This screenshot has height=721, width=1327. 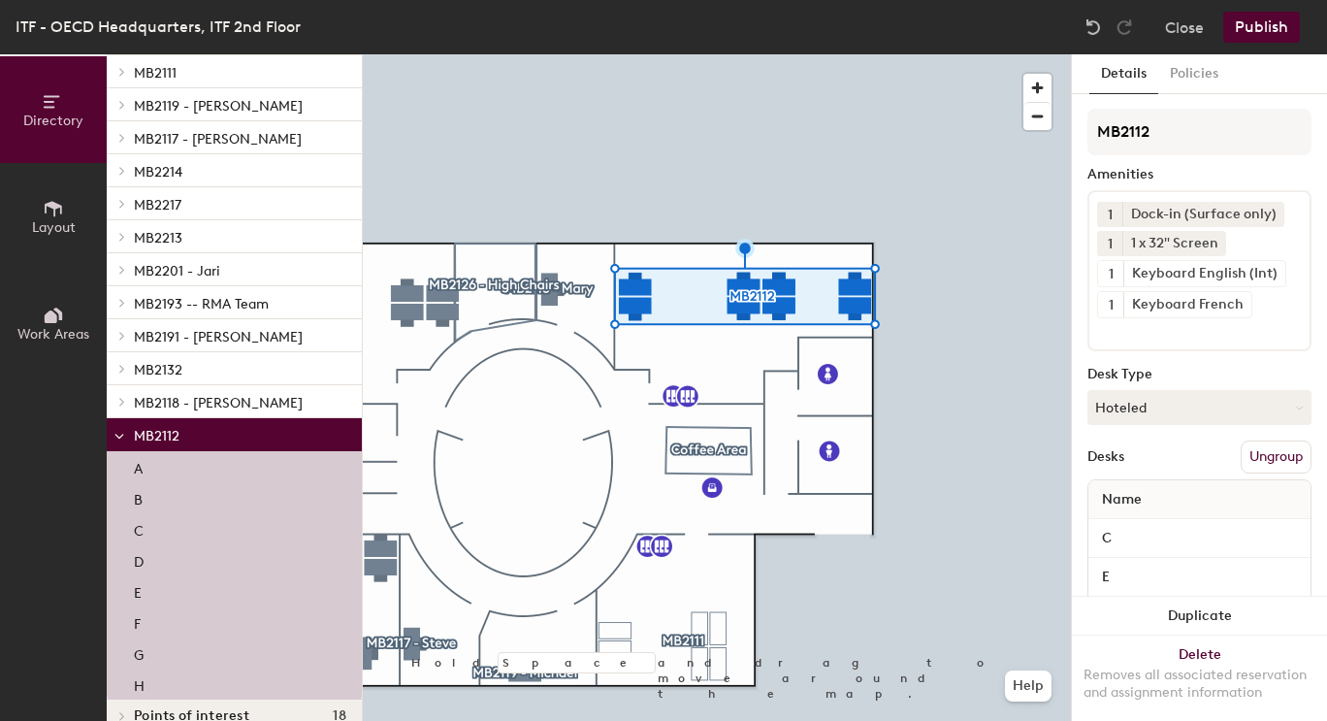 What do you see at coordinates (1194, 74) in the screenshot?
I see `button: Policies` at bounding box center [1194, 74].